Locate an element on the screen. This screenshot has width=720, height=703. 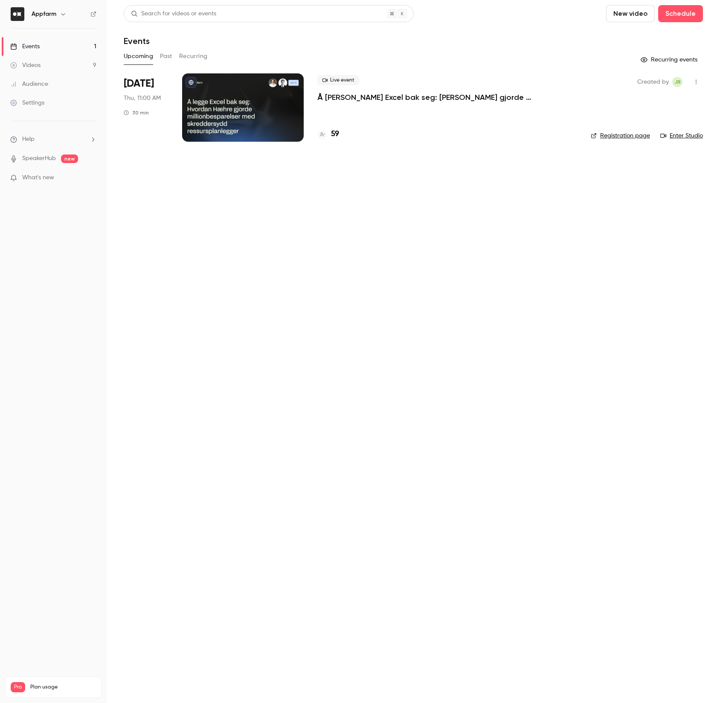
span: Pro is located at coordinates (18, 687).